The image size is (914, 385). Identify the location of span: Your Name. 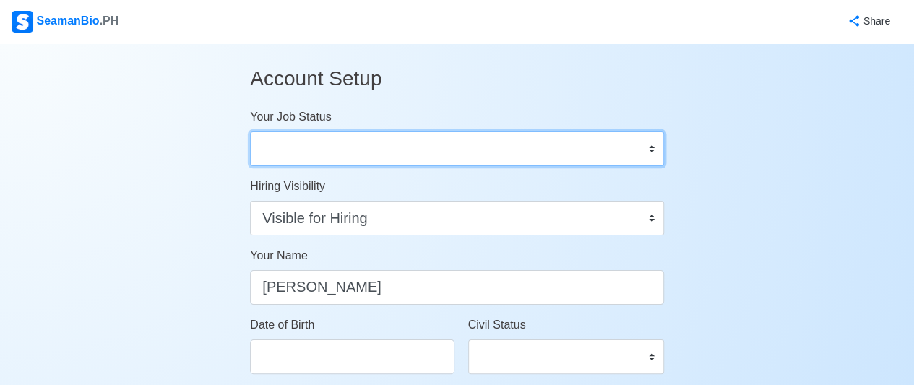
(278, 255).